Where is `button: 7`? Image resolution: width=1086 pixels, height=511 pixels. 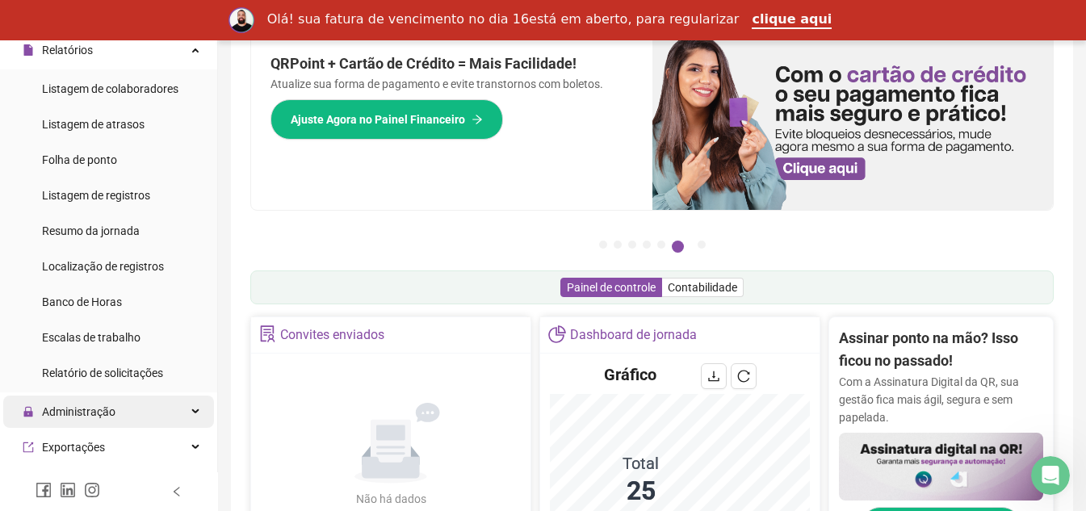 button: 7 is located at coordinates (702, 245).